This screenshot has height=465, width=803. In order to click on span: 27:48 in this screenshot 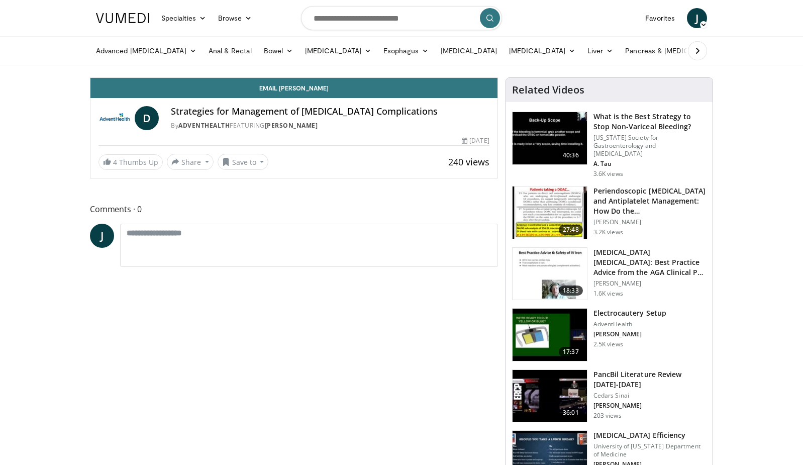, I will do `click(571, 230)`.